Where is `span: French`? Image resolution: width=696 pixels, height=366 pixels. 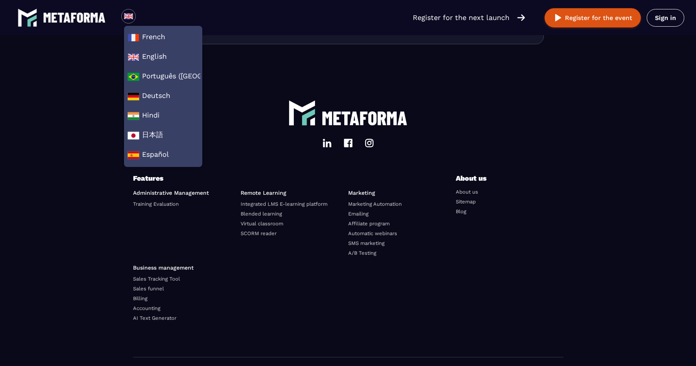 span: French is located at coordinates (163, 38).